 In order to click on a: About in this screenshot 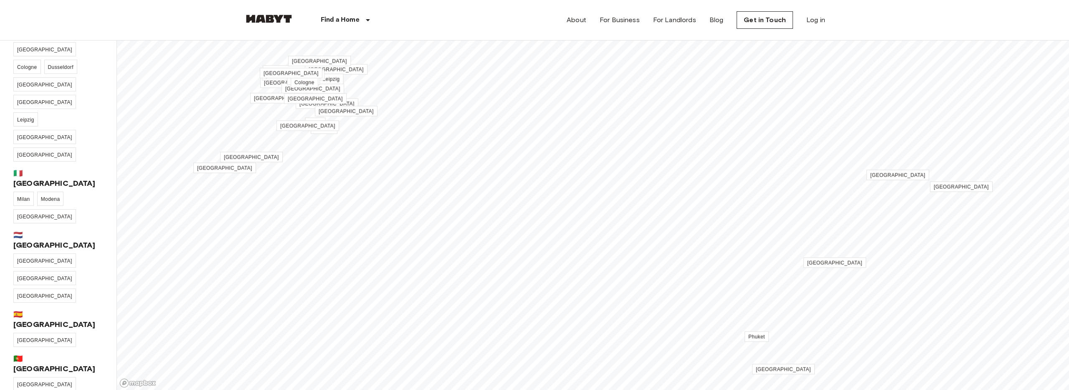, I will do `click(576, 20)`.